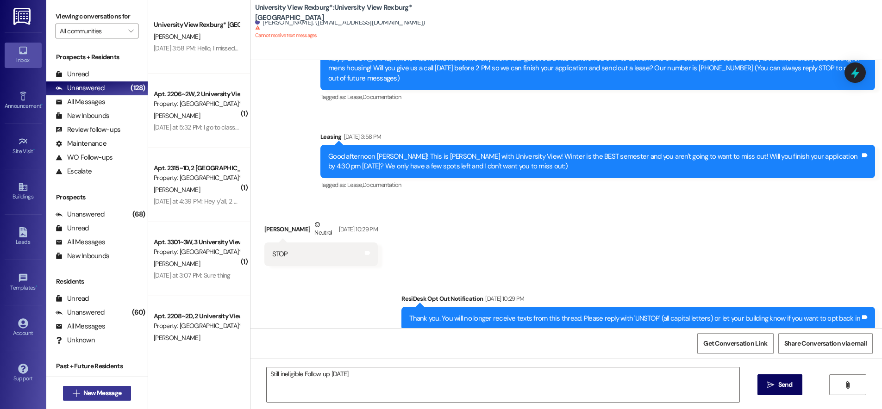 This screenshot has width=882, height=409. Describe the element at coordinates (75, 340) in the screenshot. I see `div: Unknown` at that location.